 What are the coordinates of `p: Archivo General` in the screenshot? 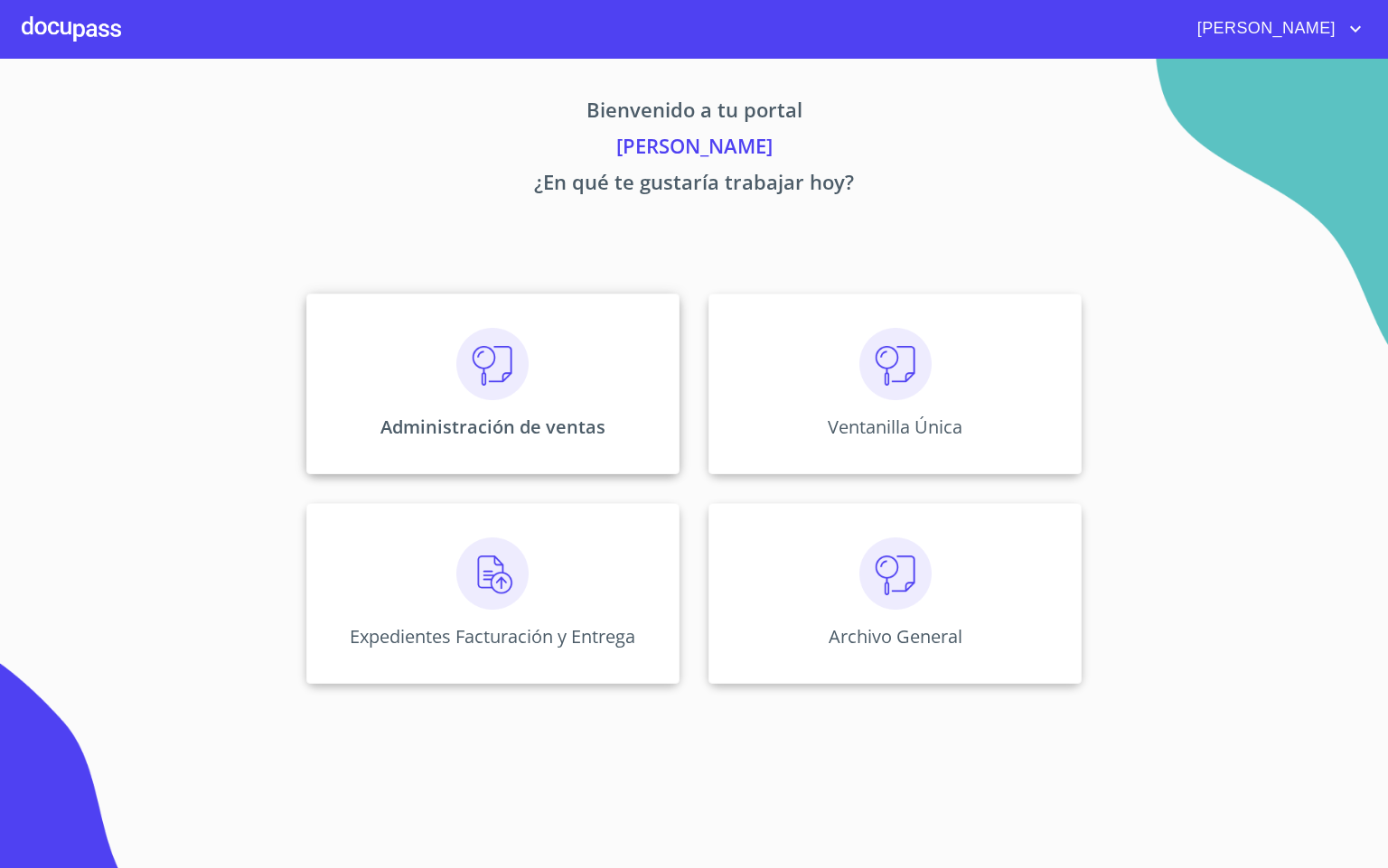 It's located at (895, 636).